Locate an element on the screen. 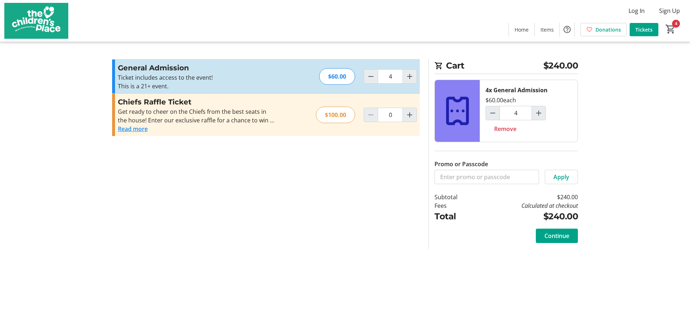 The image size is (690, 327). button: Sign Up is located at coordinates (669, 11).